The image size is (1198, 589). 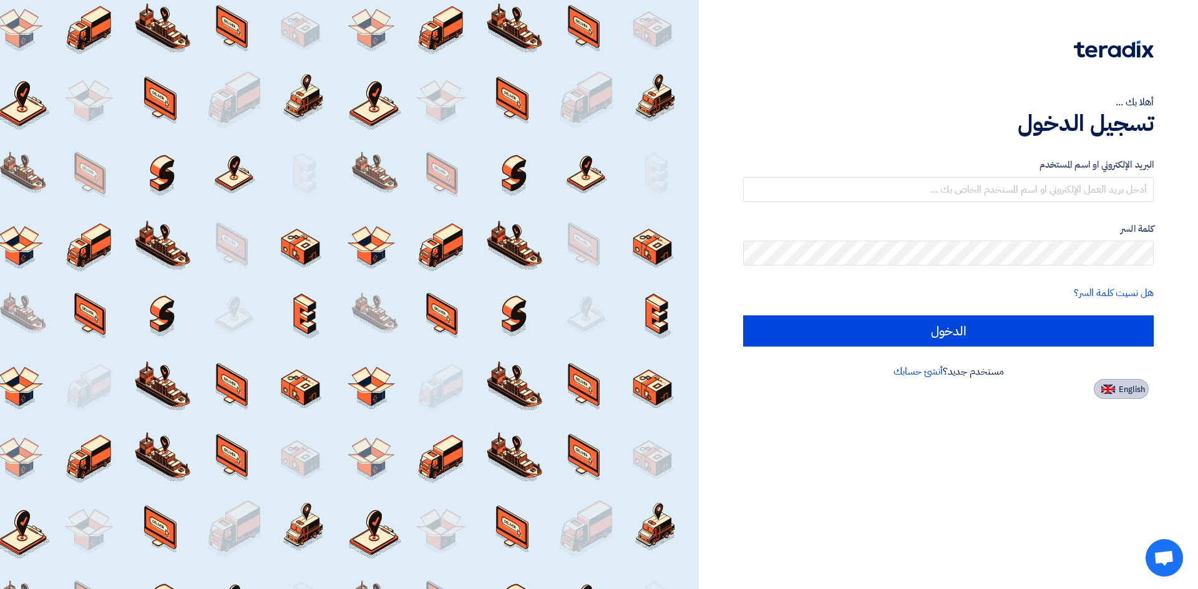 What do you see at coordinates (948, 124) in the screenshot?
I see `h1: تسجيل الدخول` at bounding box center [948, 124].